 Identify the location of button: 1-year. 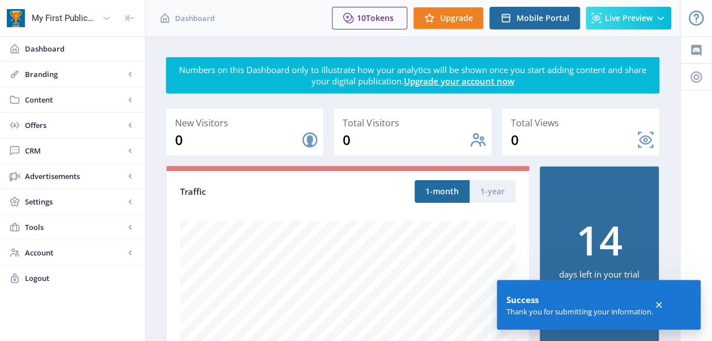
(493, 192).